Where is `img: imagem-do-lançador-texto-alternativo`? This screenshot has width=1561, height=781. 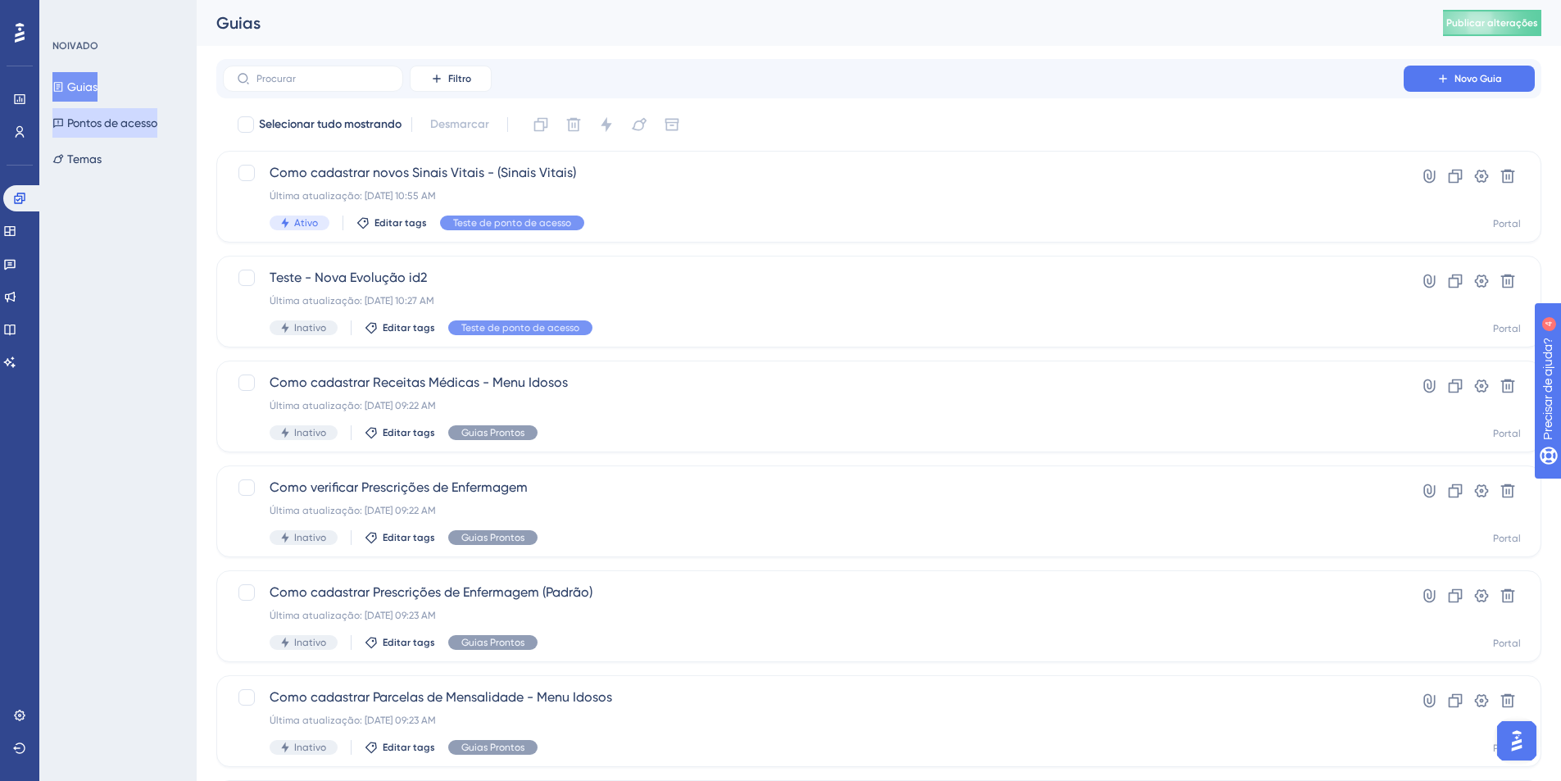 img: imagem-do-lançador-texto-alternativo is located at coordinates (25, 25).